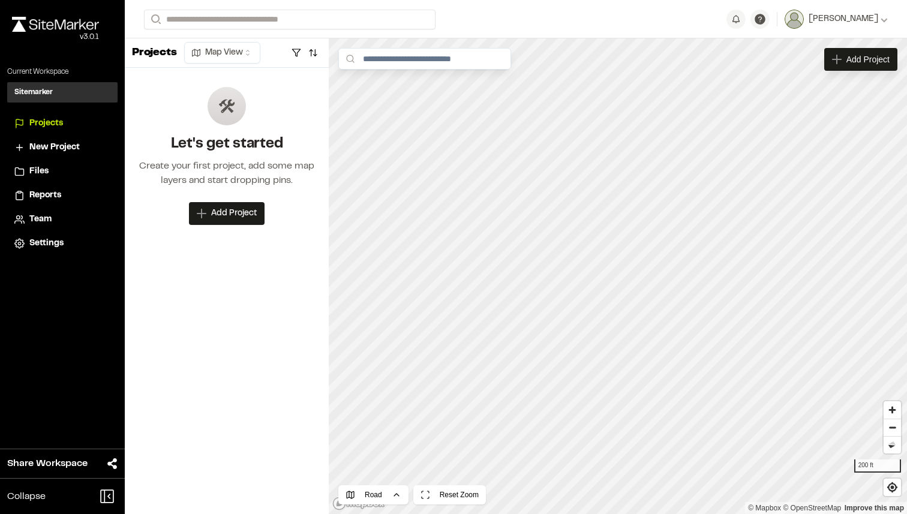 This screenshot has width=907, height=514. I want to click on img: rebrand.png, so click(55, 24).